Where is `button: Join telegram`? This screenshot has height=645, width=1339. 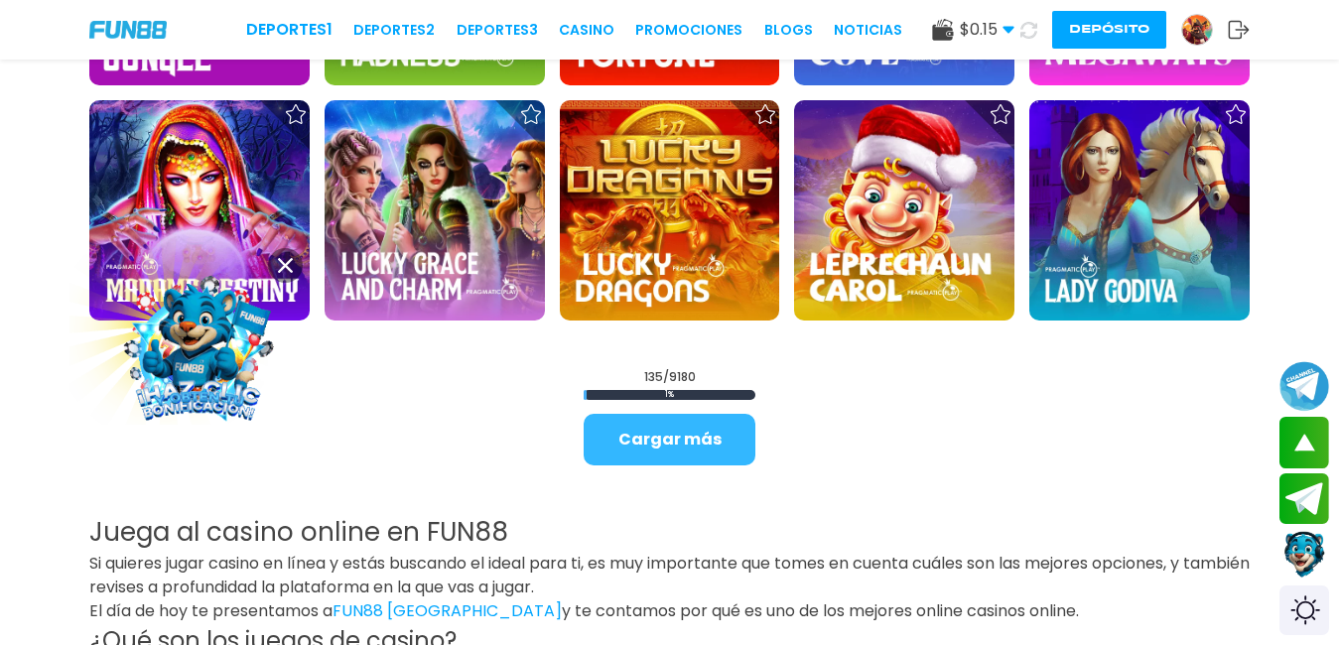
button: Join telegram is located at coordinates (1304, 499).